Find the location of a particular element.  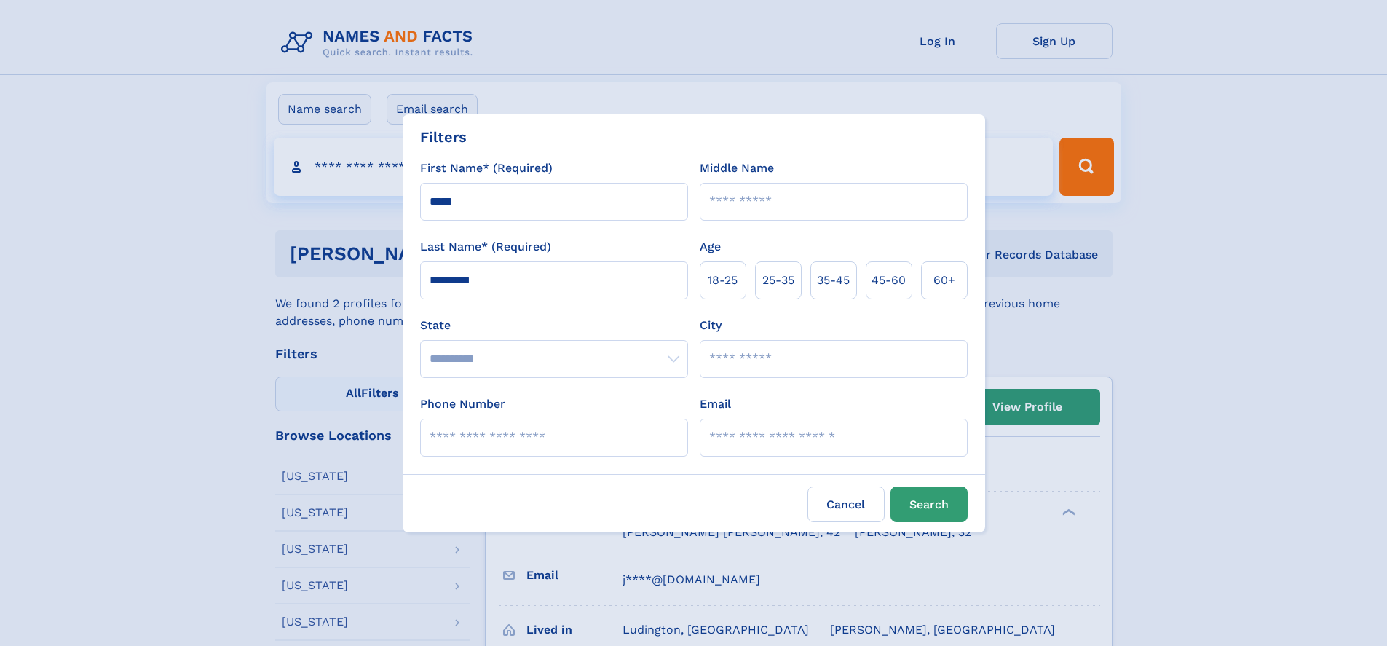

span: 35‑45 is located at coordinates (833, 280).